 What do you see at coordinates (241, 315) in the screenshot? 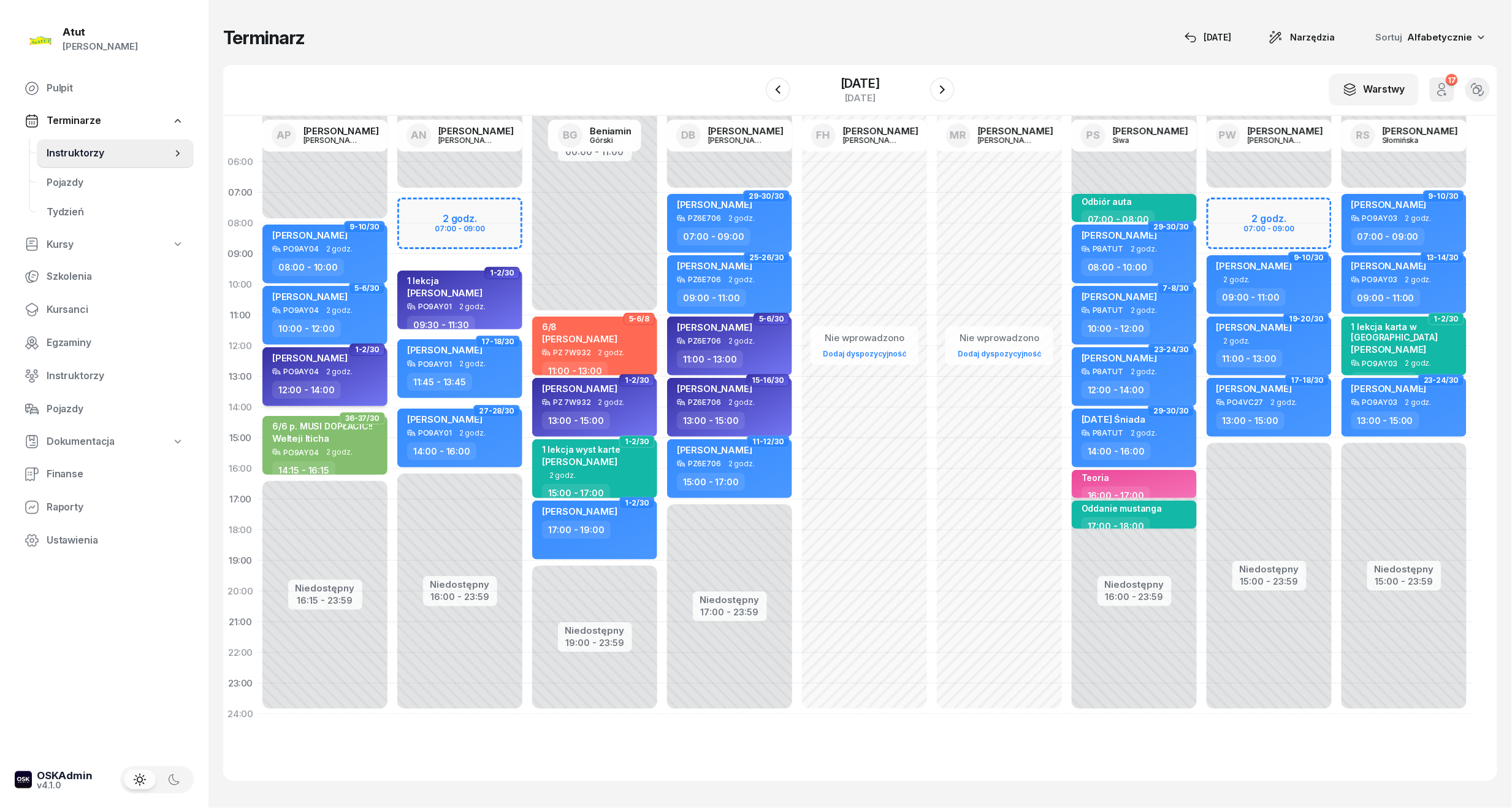
I see `div: 11:00` at bounding box center [241, 315].